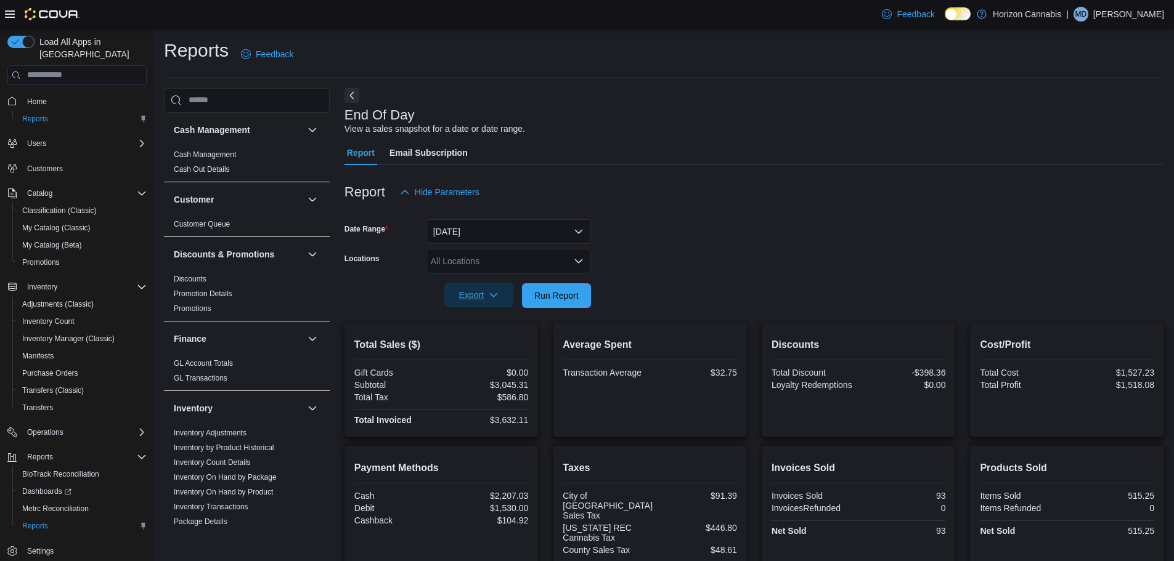 This screenshot has height=561, width=1174. I want to click on a: Feedback, so click(267, 54).